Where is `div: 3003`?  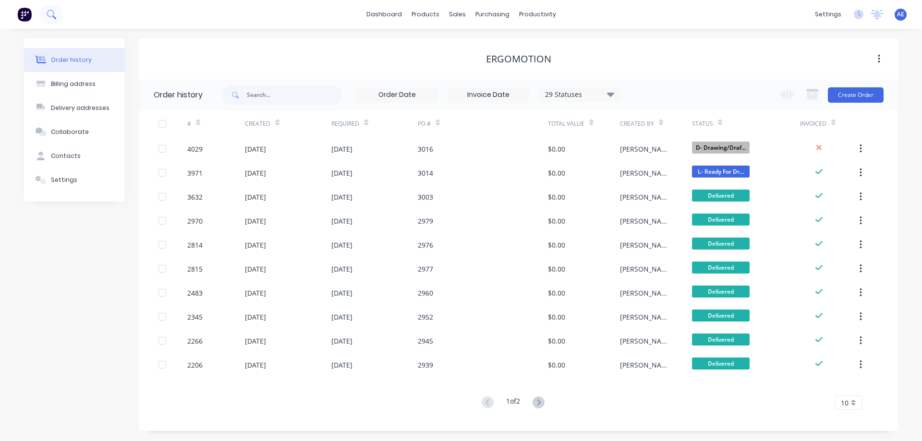
div: 3003 is located at coordinates (426, 197).